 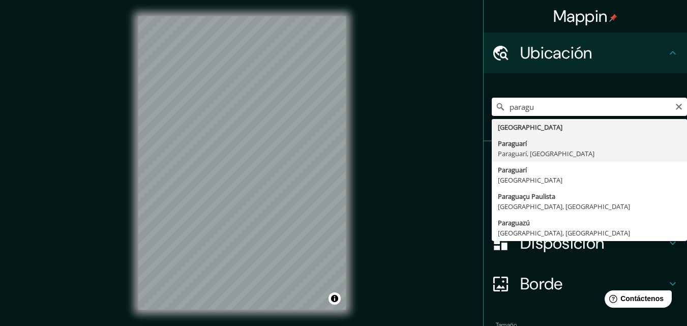 What do you see at coordinates (562, 243) in the screenshot?
I see `font: Disposición` at bounding box center [562, 243].